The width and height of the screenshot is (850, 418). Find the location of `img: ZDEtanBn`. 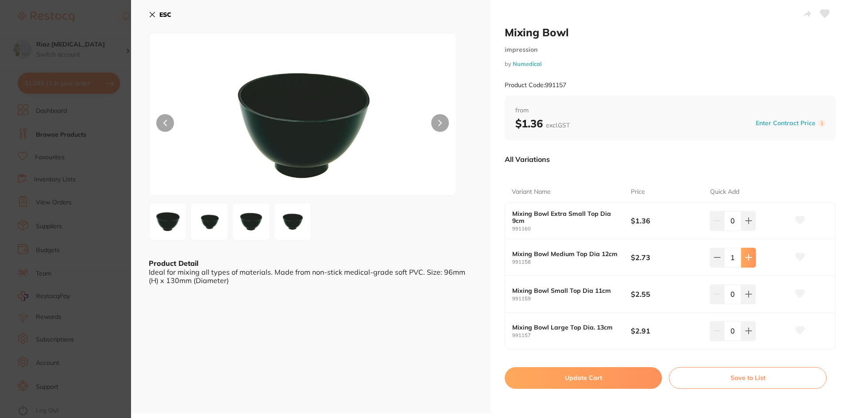

img: ZDEtanBn is located at coordinates (209, 222).